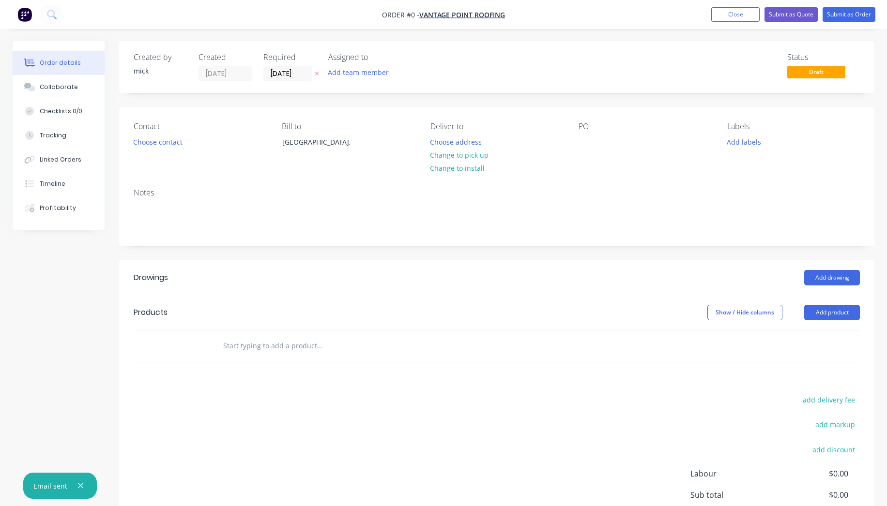 Image resolution: width=887 pixels, height=506 pixels. I want to click on button: add markup, so click(834, 424).